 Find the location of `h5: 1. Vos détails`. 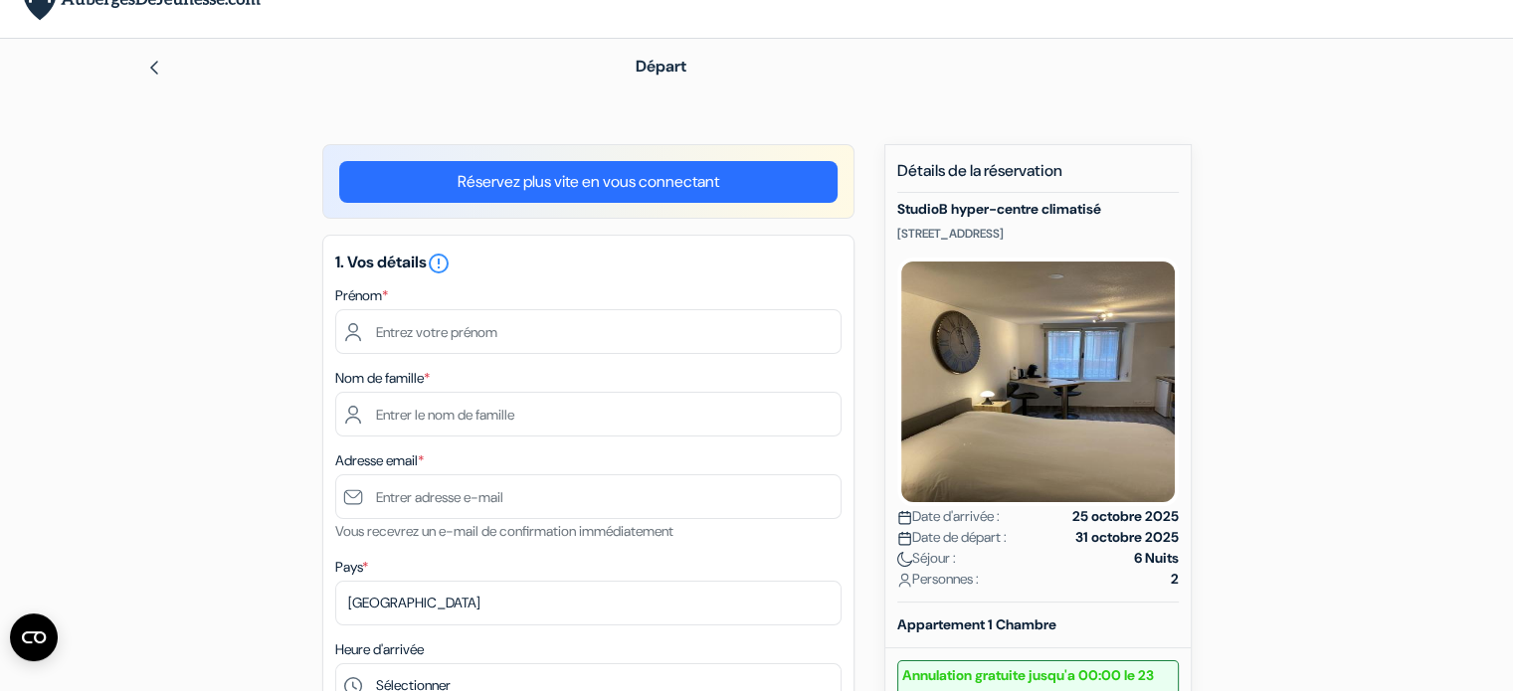

h5: 1. Vos détails is located at coordinates (588, 264).